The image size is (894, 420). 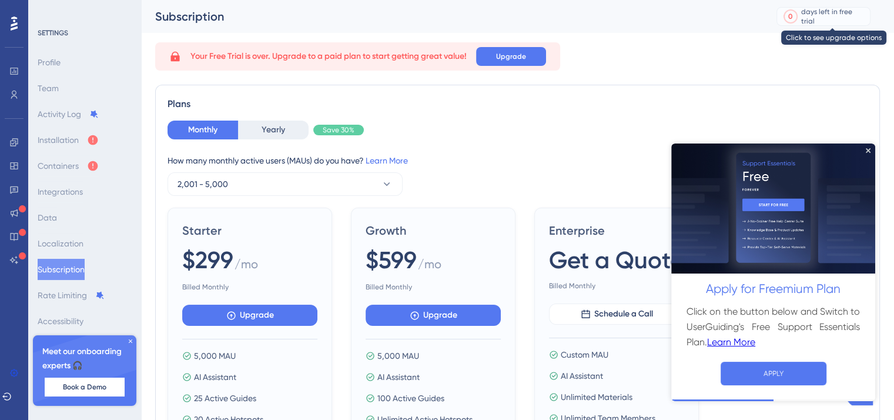 What do you see at coordinates (617, 314) in the screenshot?
I see `button: Schedule a Call` at bounding box center [617, 314].